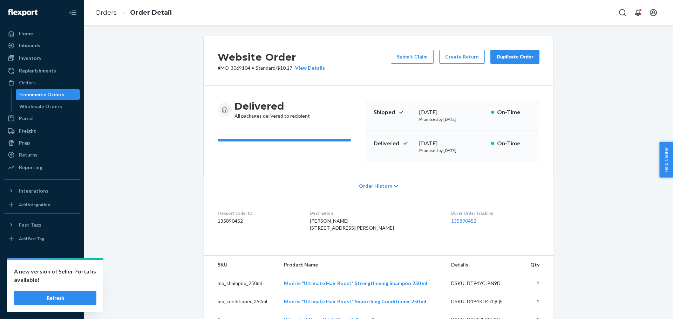  What do you see at coordinates (134, 13) in the screenshot?
I see `ol: breadcrumbs` at bounding box center [134, 13].